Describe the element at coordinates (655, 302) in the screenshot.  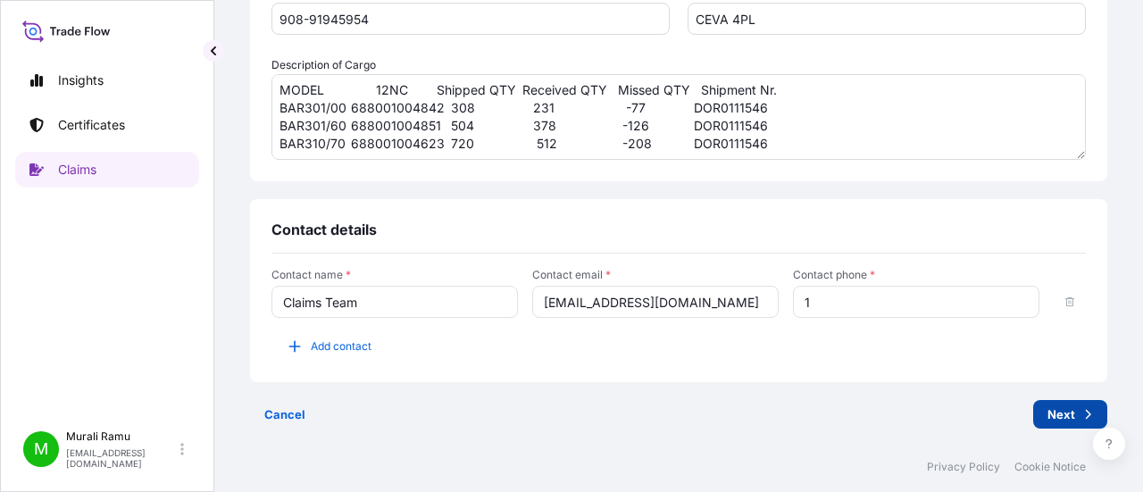
I see `input: Who can we email?` at that location.